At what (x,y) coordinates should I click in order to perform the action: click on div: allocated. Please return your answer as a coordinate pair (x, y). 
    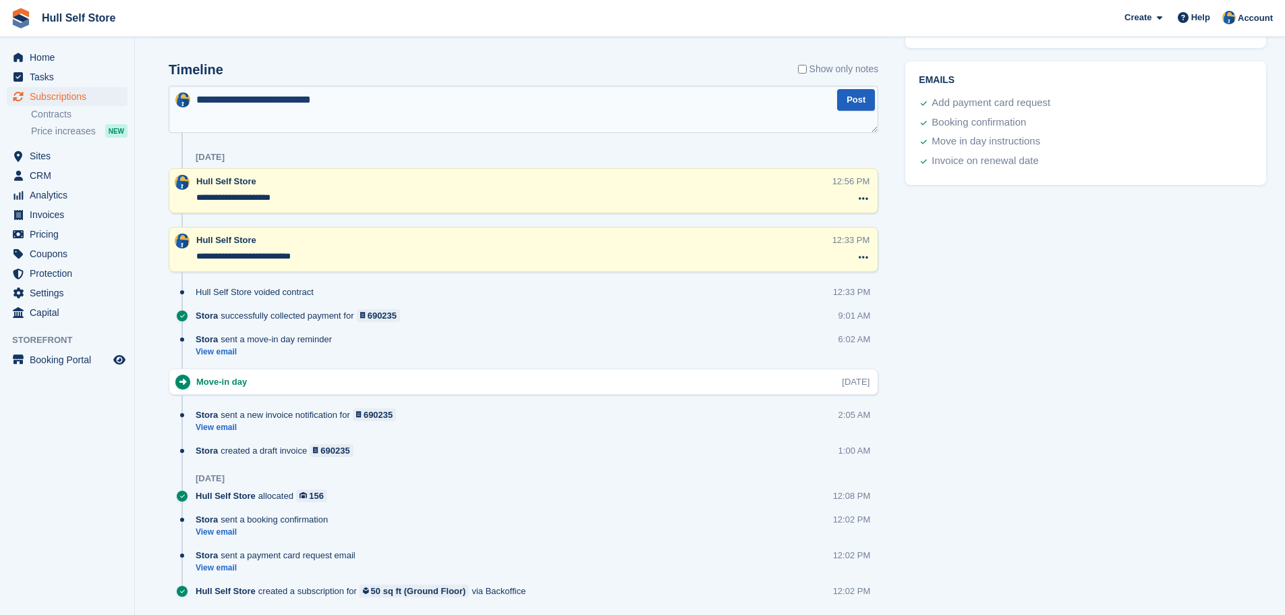
    Looking at the image, I should click on (264, 495).